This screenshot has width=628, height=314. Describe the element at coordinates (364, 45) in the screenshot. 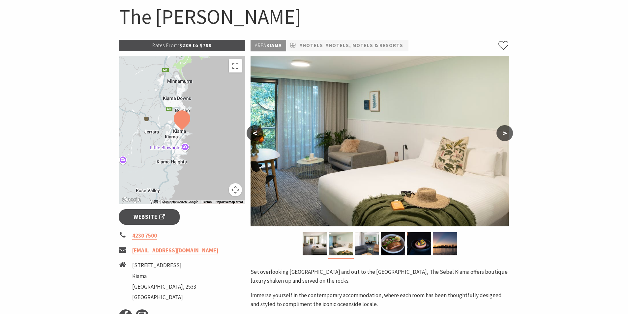

I see `a: #Hotels, Motels & Resorts` at that location.